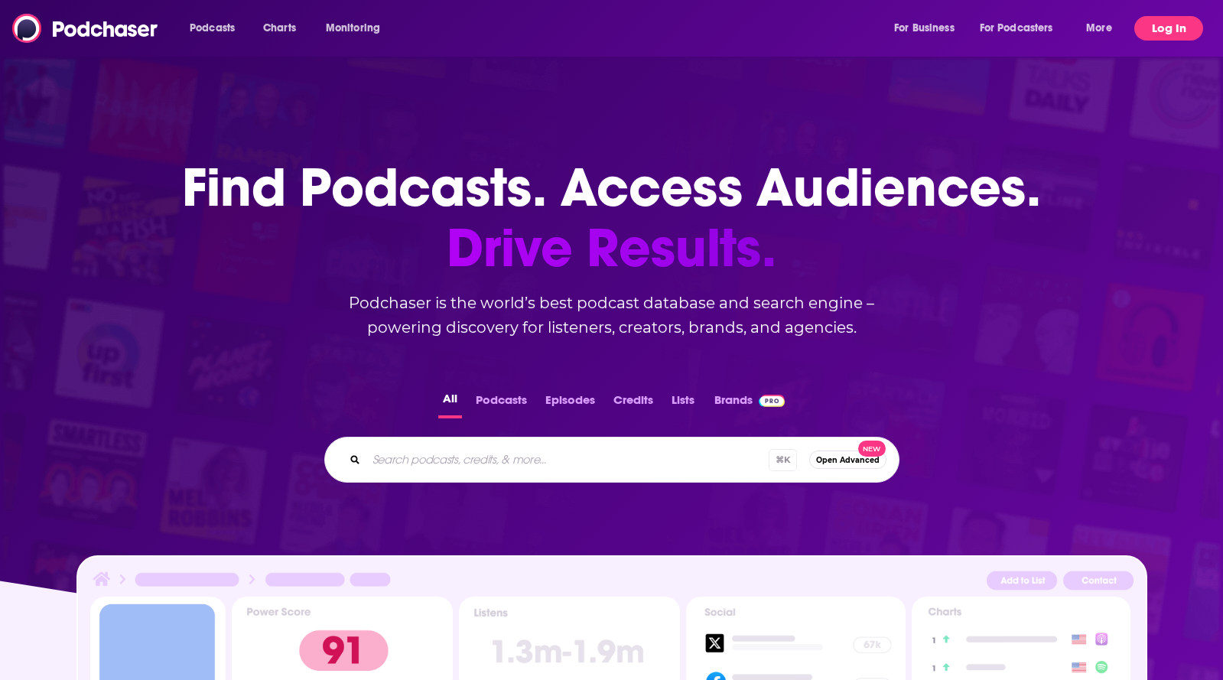  I want to click on a: Podchaser - Follow, Share and Rate Podcasts, so click(86, 28).